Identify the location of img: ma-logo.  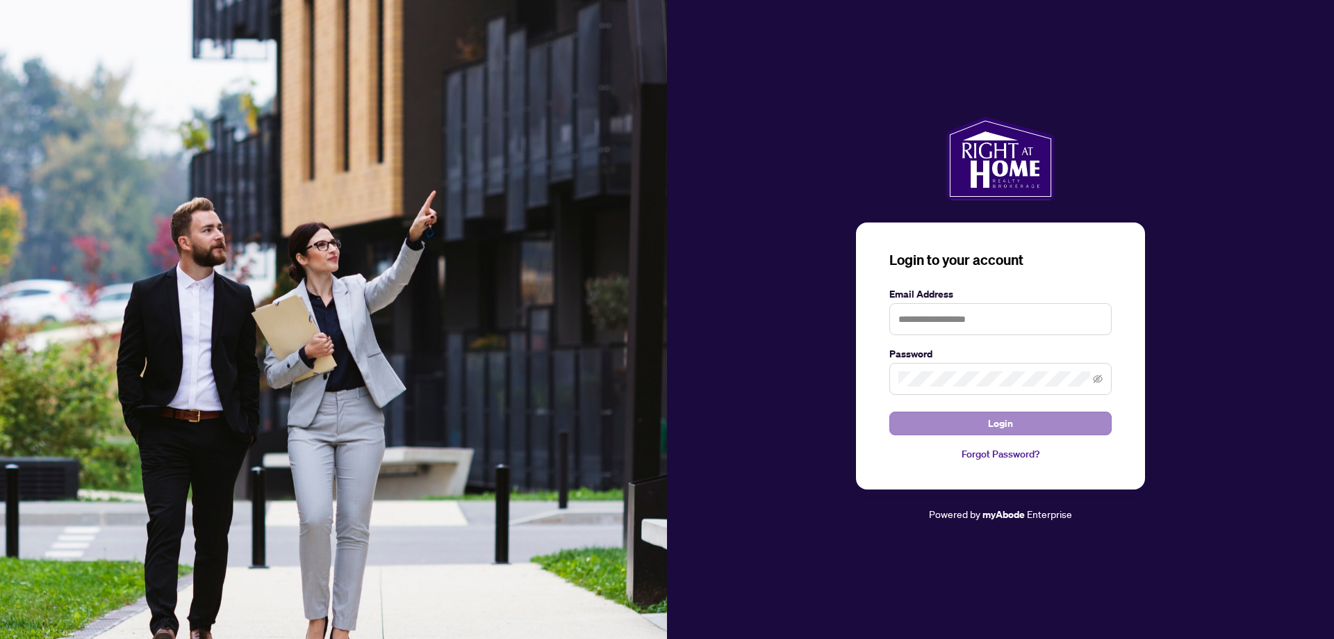
(1000, 158).